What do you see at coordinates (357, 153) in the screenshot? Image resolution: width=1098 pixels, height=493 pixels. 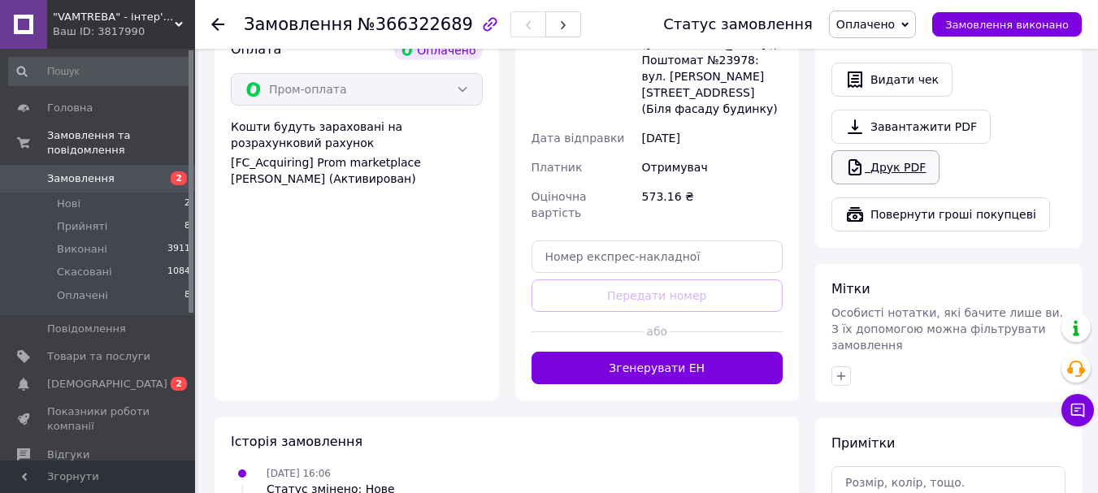 I see `div: Кошти будуть зараховані на розрахунковий рахунок` at bounding box center [357, 153].